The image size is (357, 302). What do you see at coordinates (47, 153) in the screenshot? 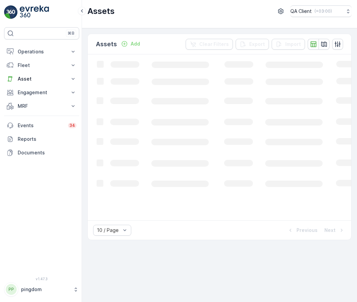
I see `p: Documents` at bounding box center [47, 153].